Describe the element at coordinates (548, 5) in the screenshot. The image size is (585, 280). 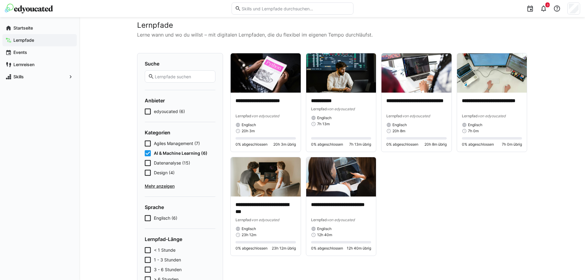
I see `span: 3` at that location.